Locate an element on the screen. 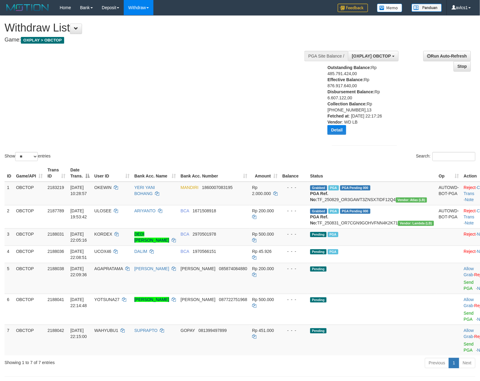 Image resolution: width=480 pixels, height=381 pixels. td: TF_250829_OR3GAWT3ZNSX7IDF12Q4 is located at coordinates (372, 194).